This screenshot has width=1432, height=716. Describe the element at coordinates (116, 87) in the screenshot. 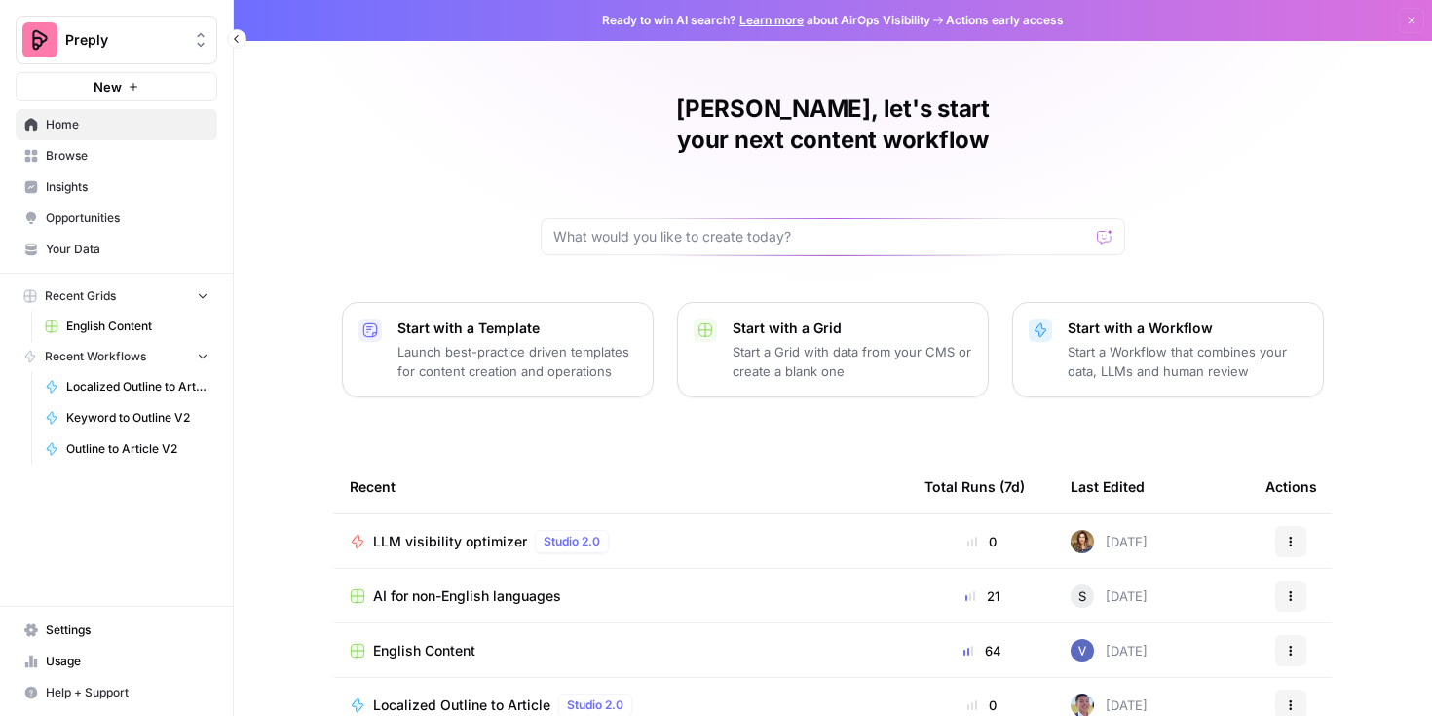

I see `button: New` at that location.